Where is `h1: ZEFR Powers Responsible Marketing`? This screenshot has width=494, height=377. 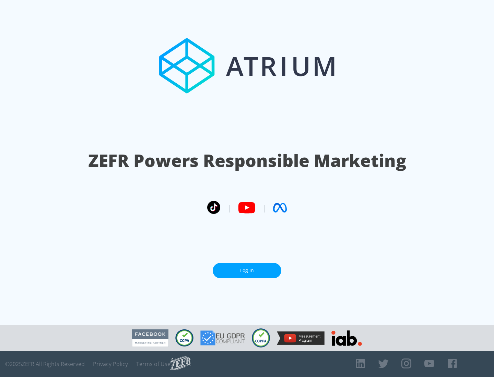
h1: ZEFR Powers Responsible Marketing is located at coordinates (247, 160).